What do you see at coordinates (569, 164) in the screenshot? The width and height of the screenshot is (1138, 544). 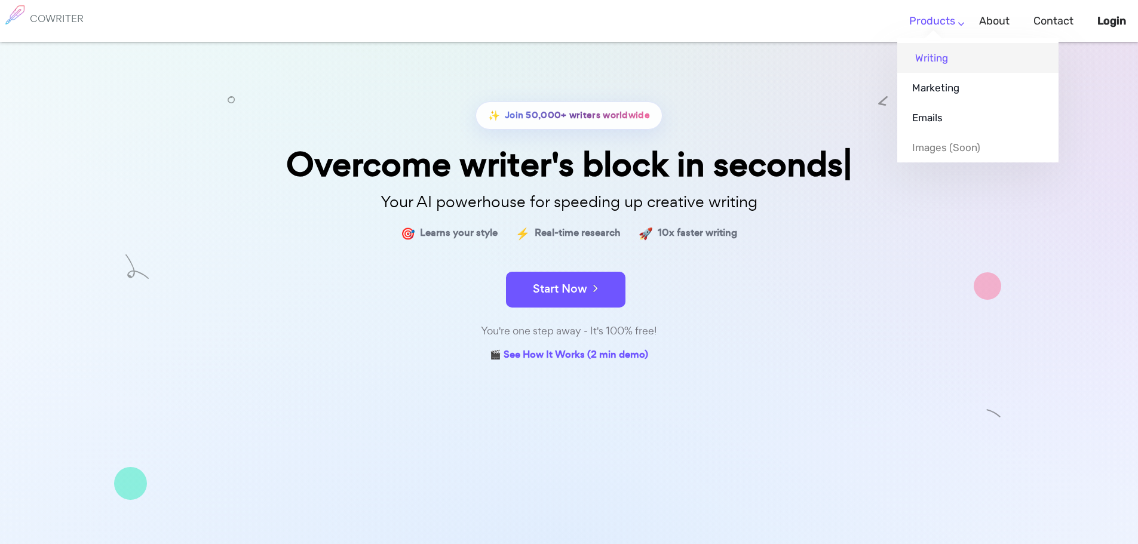 I see `div: Overcome writer's block in seconds` at bounding box center [569, 164].